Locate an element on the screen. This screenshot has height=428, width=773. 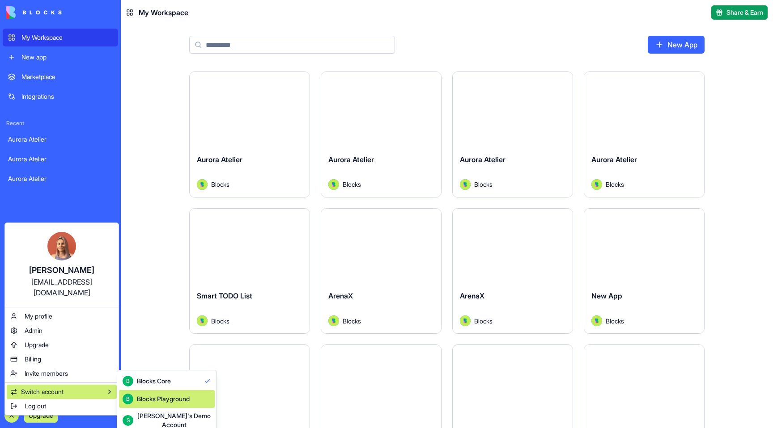
a: Upgrade is located at coordinates (62, 345).